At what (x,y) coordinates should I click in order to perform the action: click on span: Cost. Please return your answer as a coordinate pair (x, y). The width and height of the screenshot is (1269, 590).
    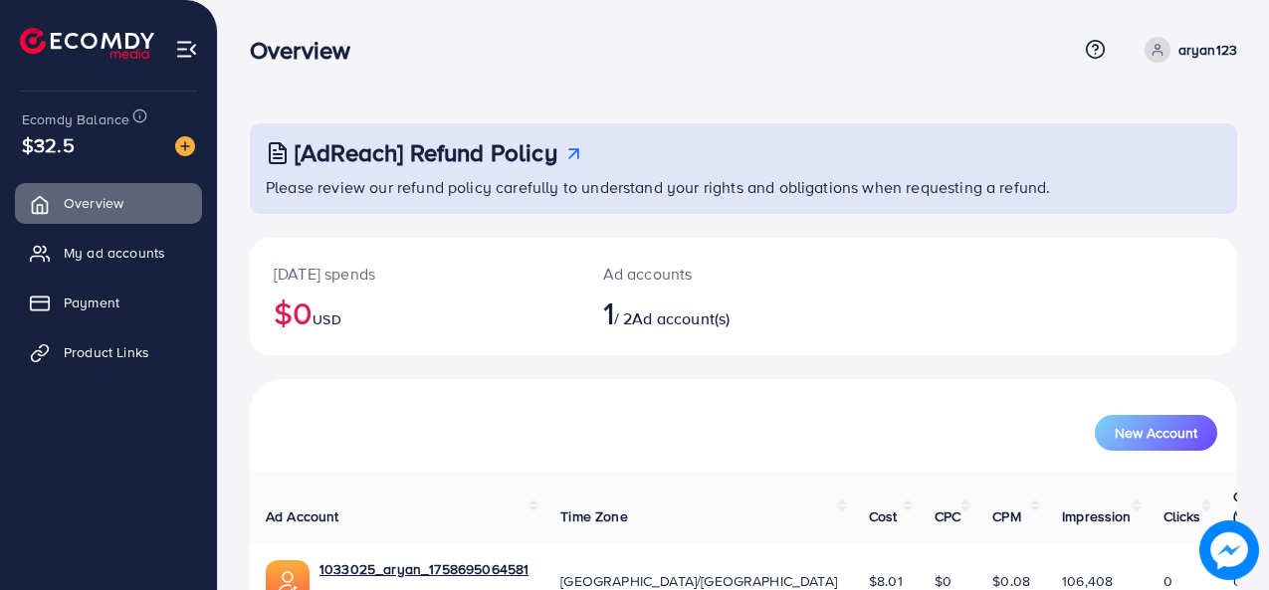
    Looking at the image, I should click on (883, 517).